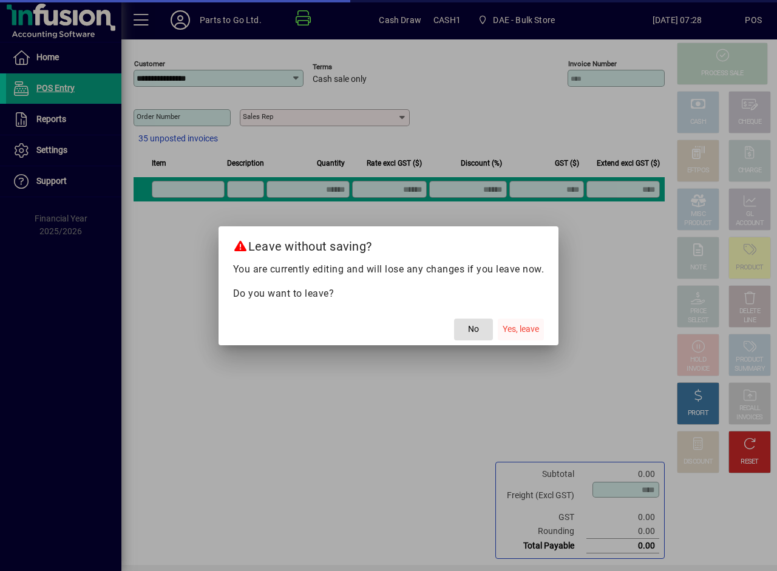  I want to click on button: No, so click(473, 330).